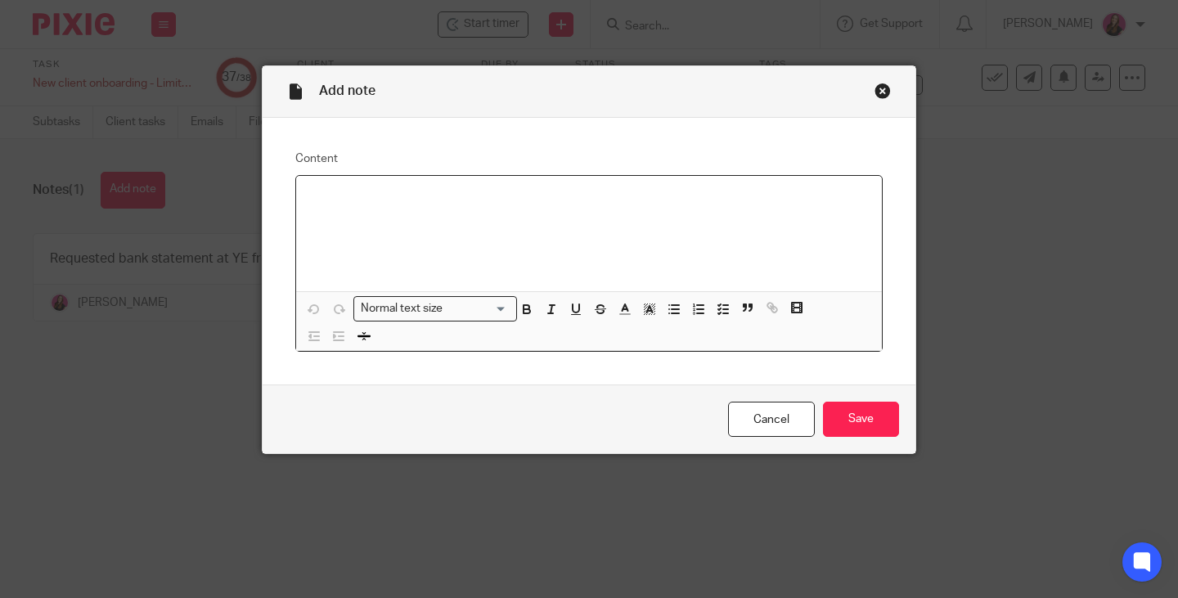 Image resolution: width=1178 pixels, height=598 pixels. Describe the element at coordinates (435, 308) in the screenshot. I see `div: Search for option` at that location.